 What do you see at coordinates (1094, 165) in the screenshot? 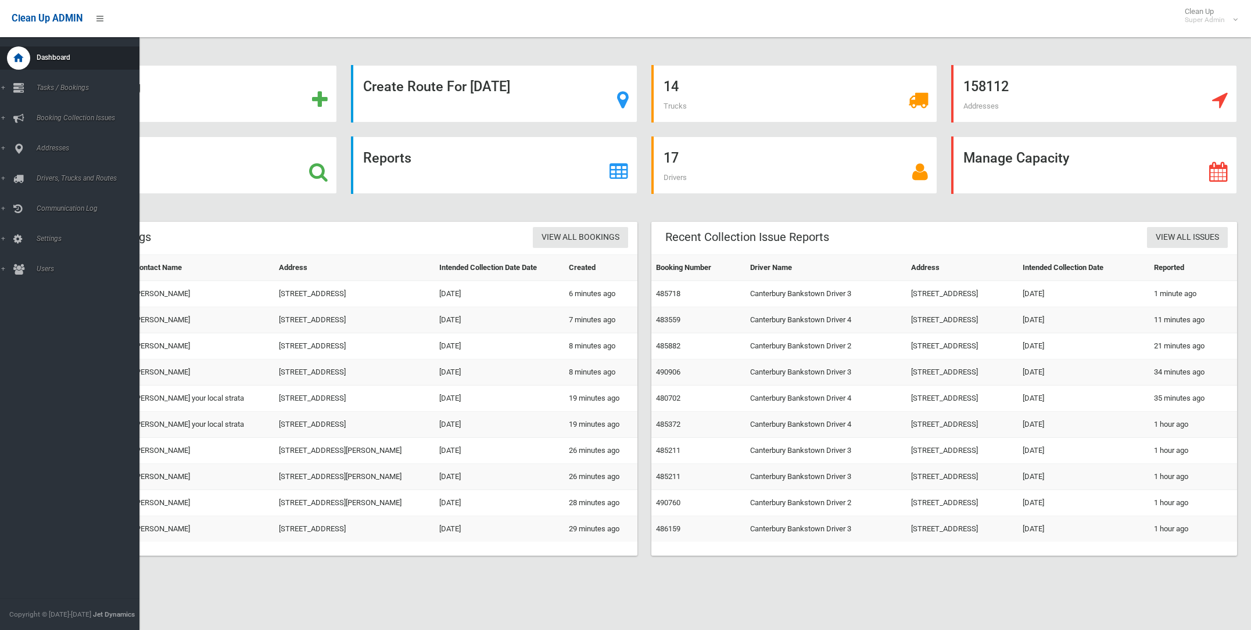
I see `a: Manage Capacity` at bounding box center [1094, 165].